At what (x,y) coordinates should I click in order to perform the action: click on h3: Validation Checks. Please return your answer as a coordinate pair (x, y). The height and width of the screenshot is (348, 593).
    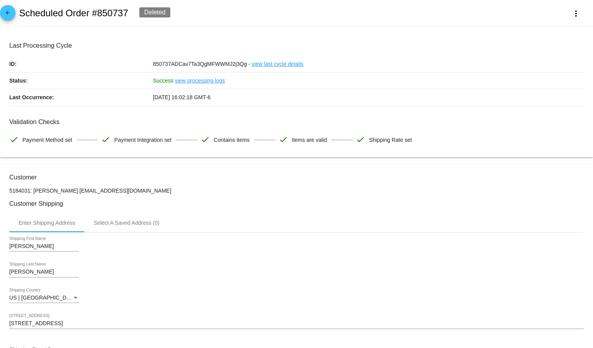
    Looking at the image, I should click on (297, 122).